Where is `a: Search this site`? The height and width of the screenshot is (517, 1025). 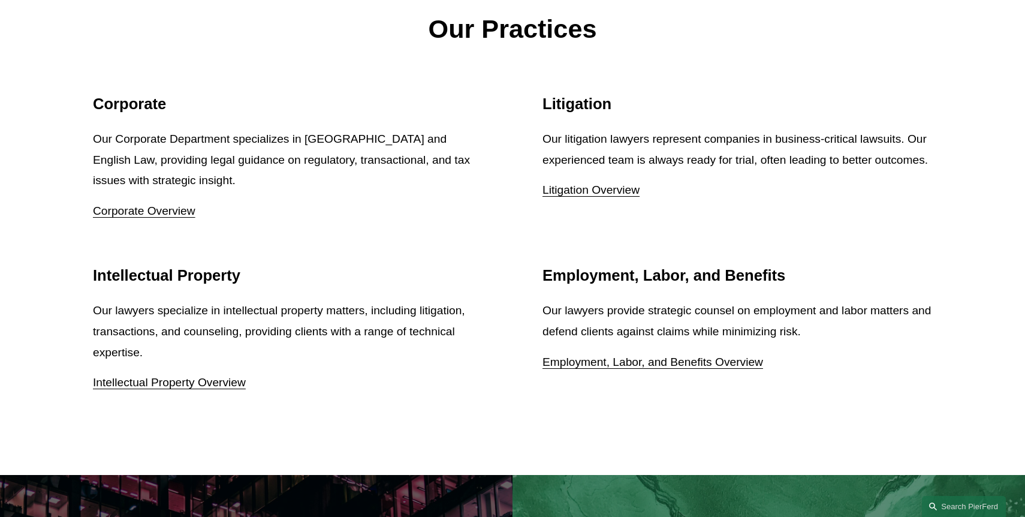 a: Search this site is located at coordinates (964, 506).